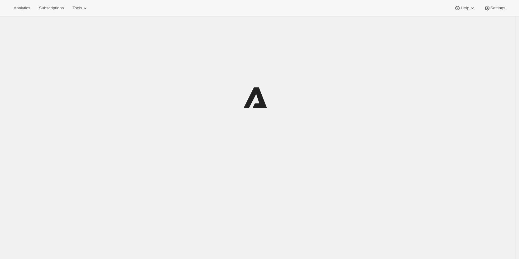  Describe the element at coordinates (51, 8) in the screenshot. I see `button: Subscriptions` at that location.